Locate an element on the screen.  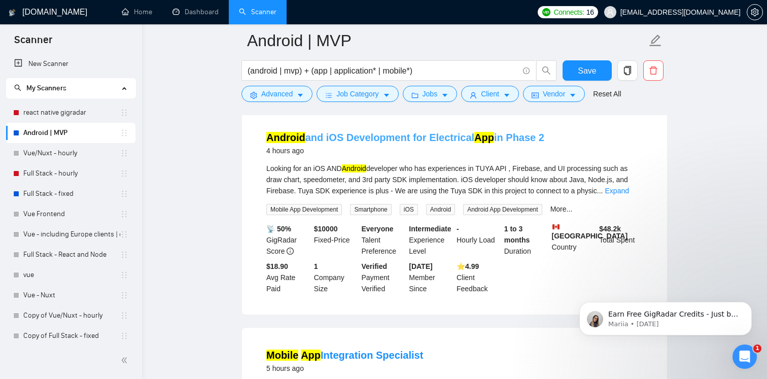
a: searchScanner is located at coordinates (258, 12).